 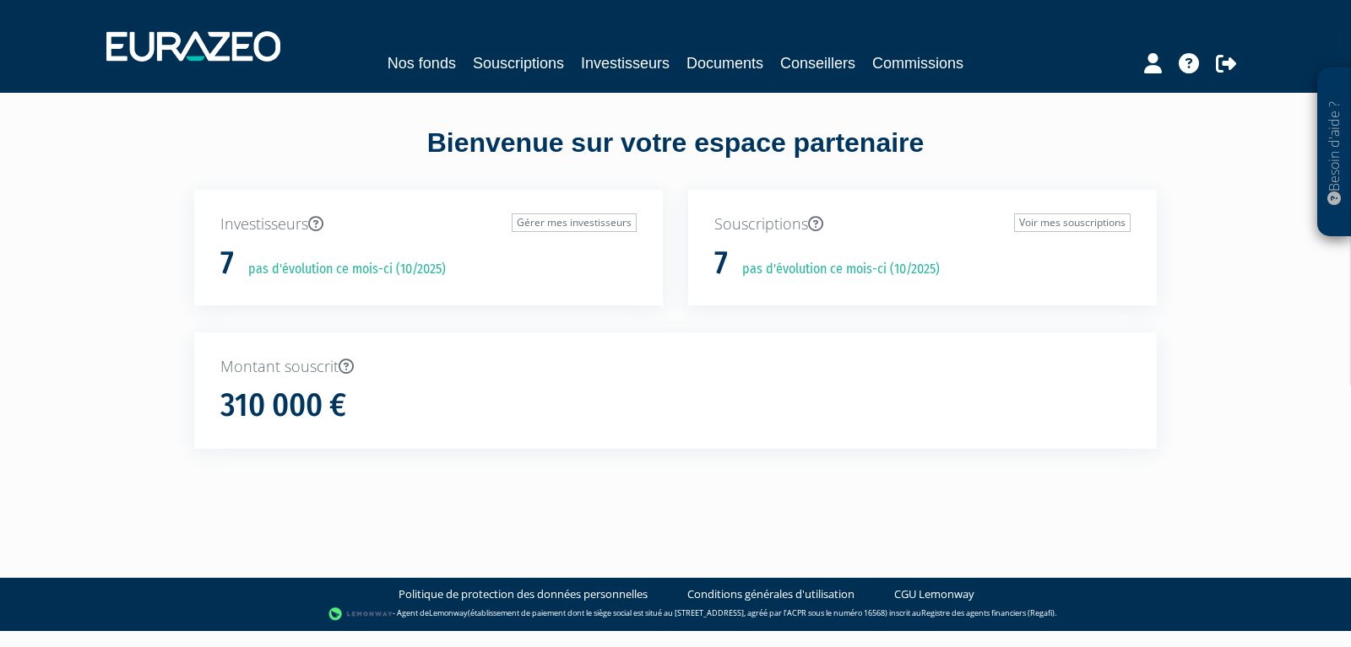 What do you see at coordinates (193, 46) in the screenshot?
I see `img: 1732889491-logotype_eurazeo_blanc_rvb.png` at bounding box center [193, 46].